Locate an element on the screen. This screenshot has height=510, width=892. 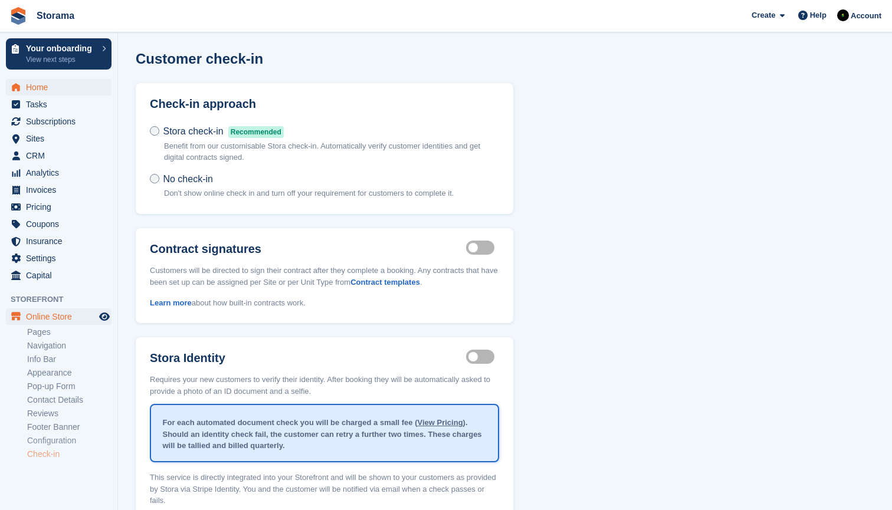
a: Learn more is located at coordinates (171, 303).